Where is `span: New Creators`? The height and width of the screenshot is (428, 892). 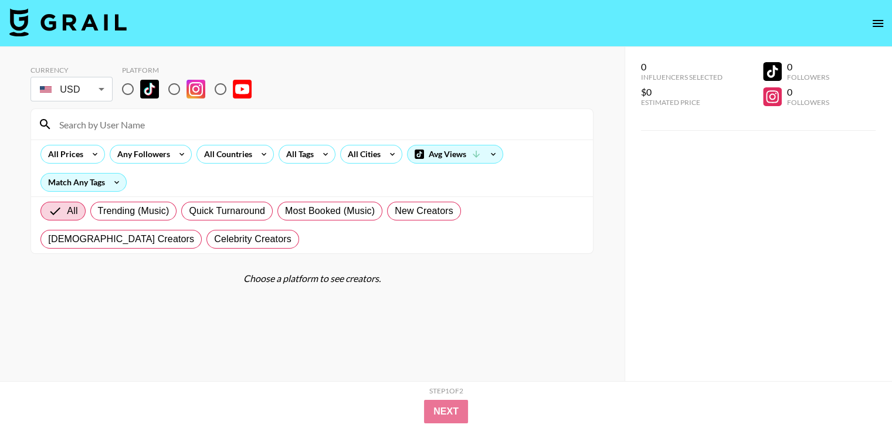
span: New Creators is located at coordinates (424, 211).